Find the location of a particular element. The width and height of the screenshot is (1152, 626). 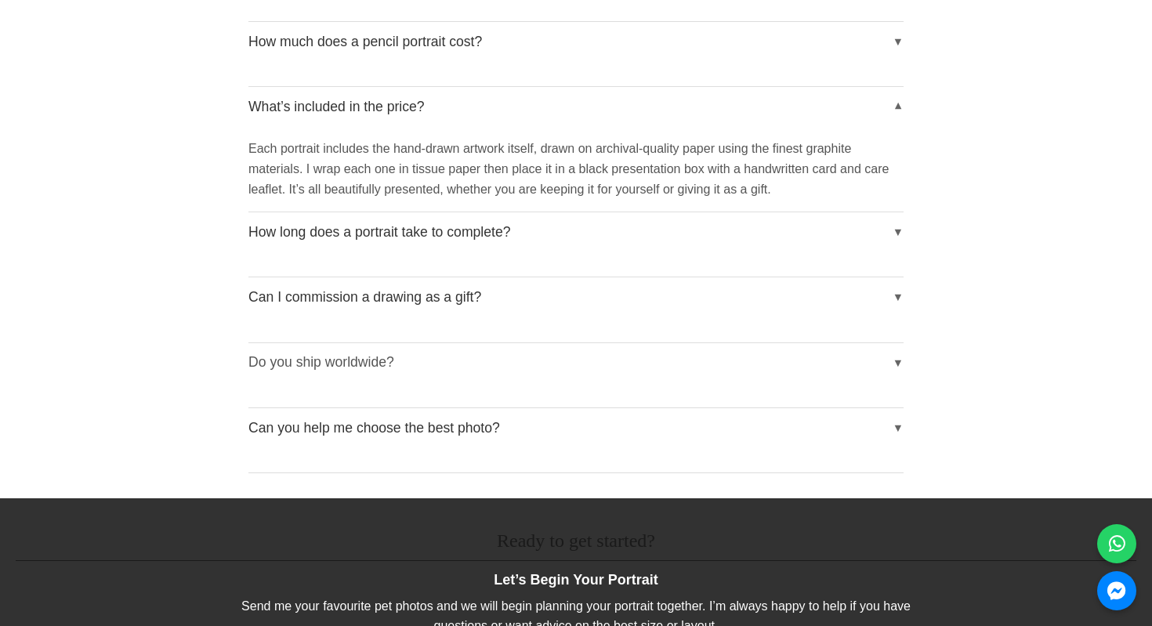

button: Can I commission a drawing as a gift? is located at coordinates (576, 297).